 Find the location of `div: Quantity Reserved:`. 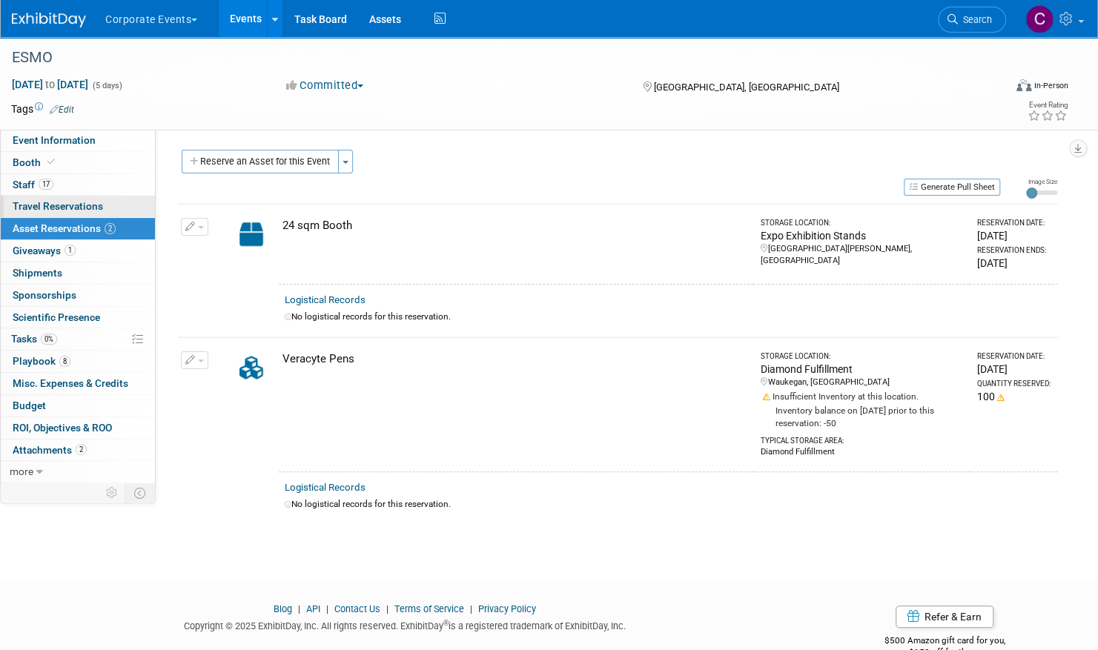

div: Quantity Reserved: is located at coordinates (1013, 384).